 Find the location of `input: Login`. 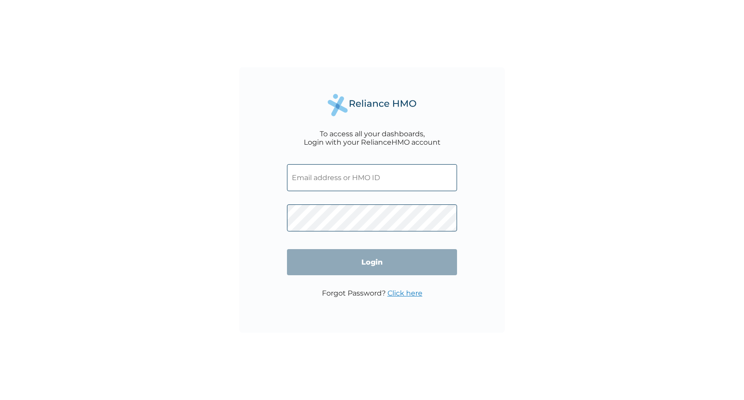

input: Login is located at coordinates (372, 262).